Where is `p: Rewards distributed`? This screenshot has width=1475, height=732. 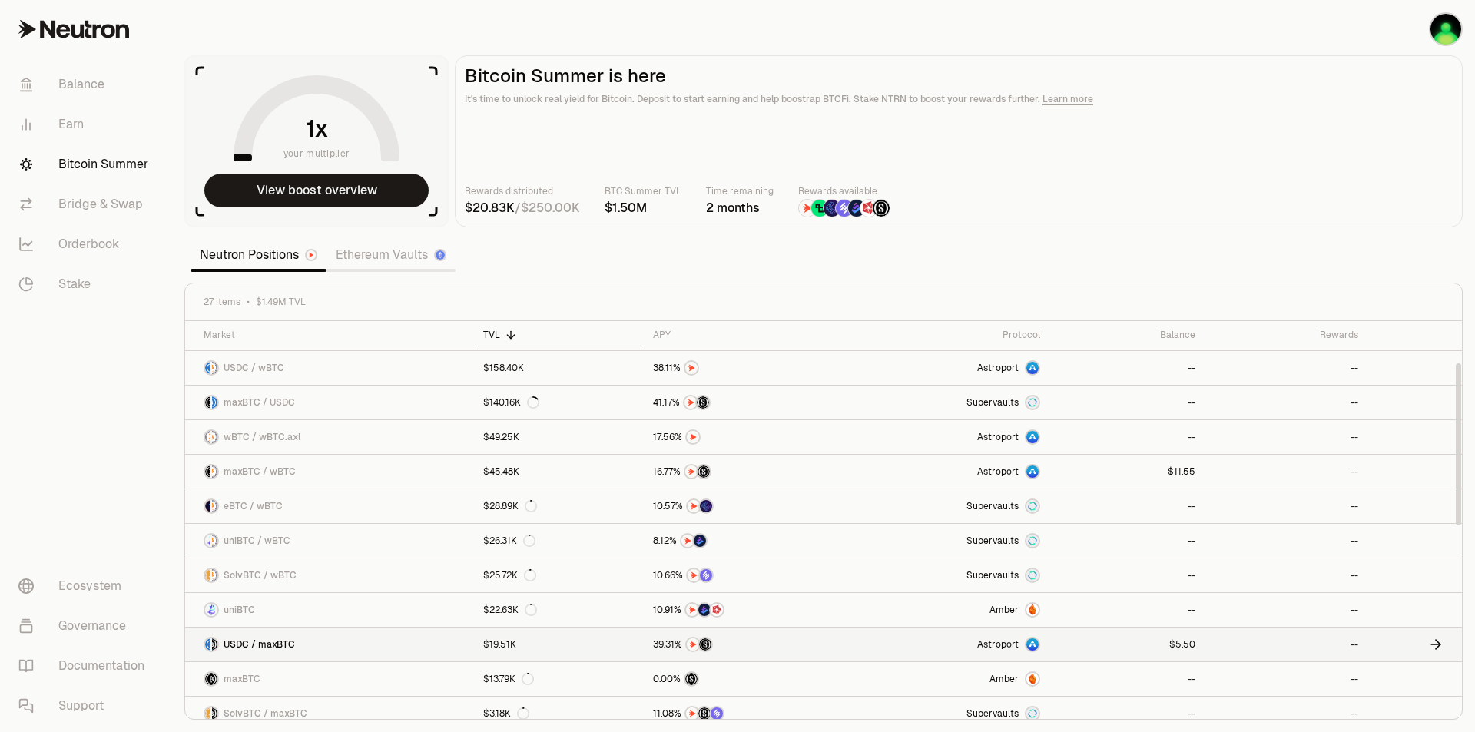
p: Rewards distributed is located at coordinates (522, 191).